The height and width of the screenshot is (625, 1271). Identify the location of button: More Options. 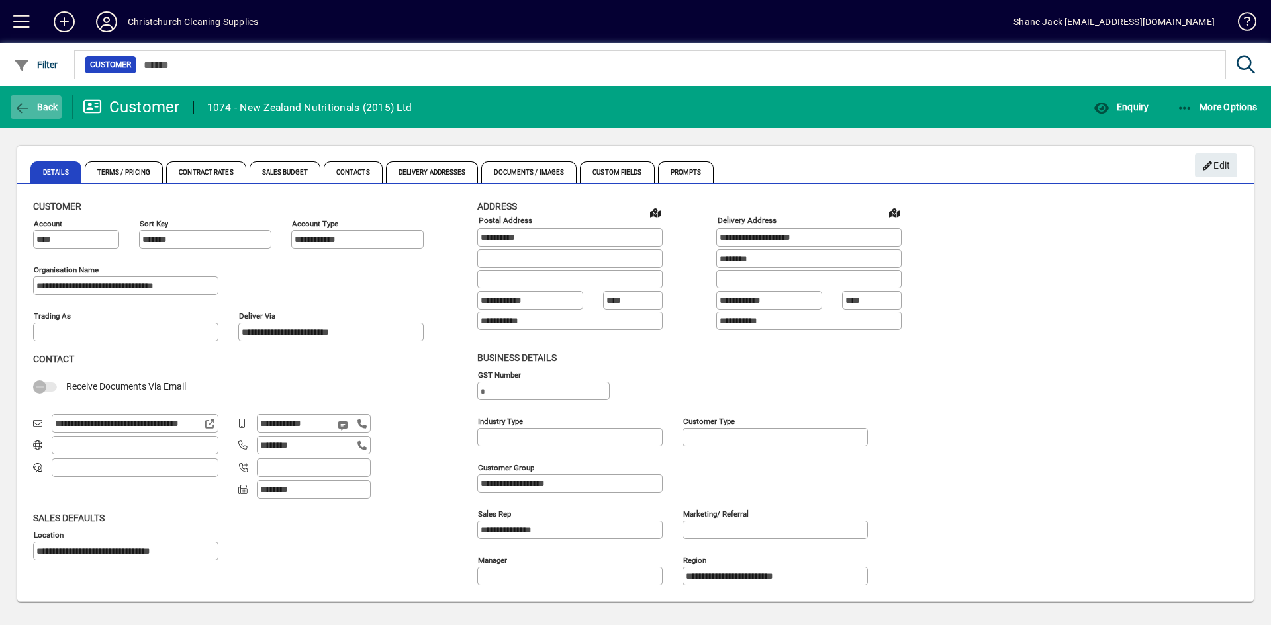
(1217, 107).